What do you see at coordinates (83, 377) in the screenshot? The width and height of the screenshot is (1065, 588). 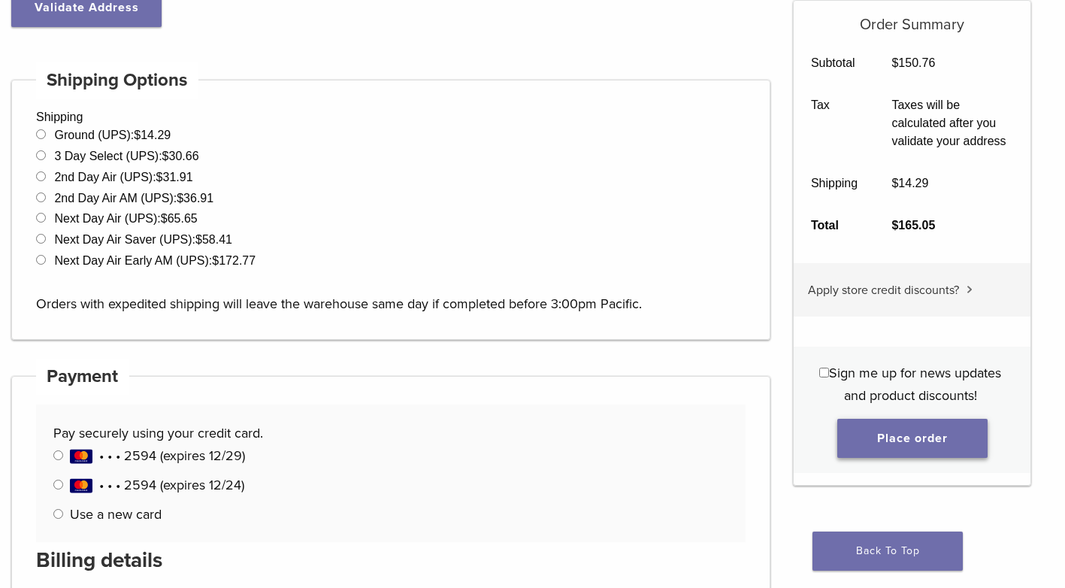 I see `h4: Payment` at bounding box center [83, 377].